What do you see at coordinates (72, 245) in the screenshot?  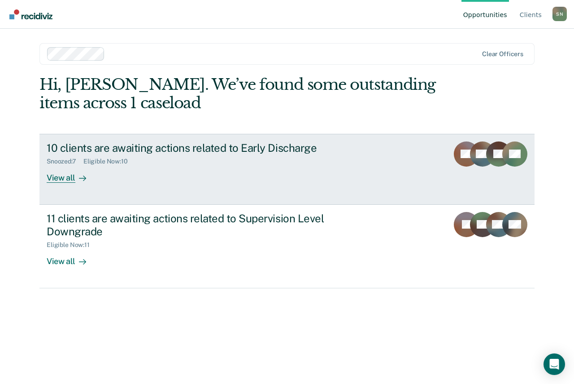 I see `div: Eligible Now : 11` at bounding box center [72, 245].